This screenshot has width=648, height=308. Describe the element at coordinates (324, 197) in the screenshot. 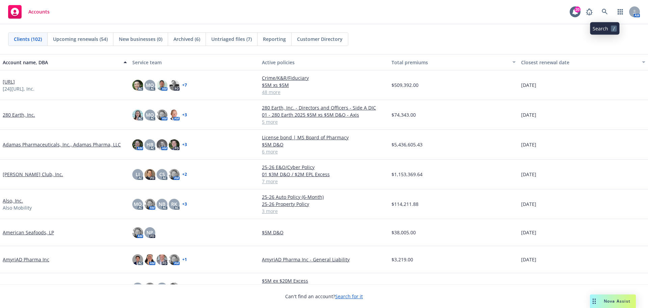

I see `a: 25-26 Auto Policy (6-Month)` at that location.